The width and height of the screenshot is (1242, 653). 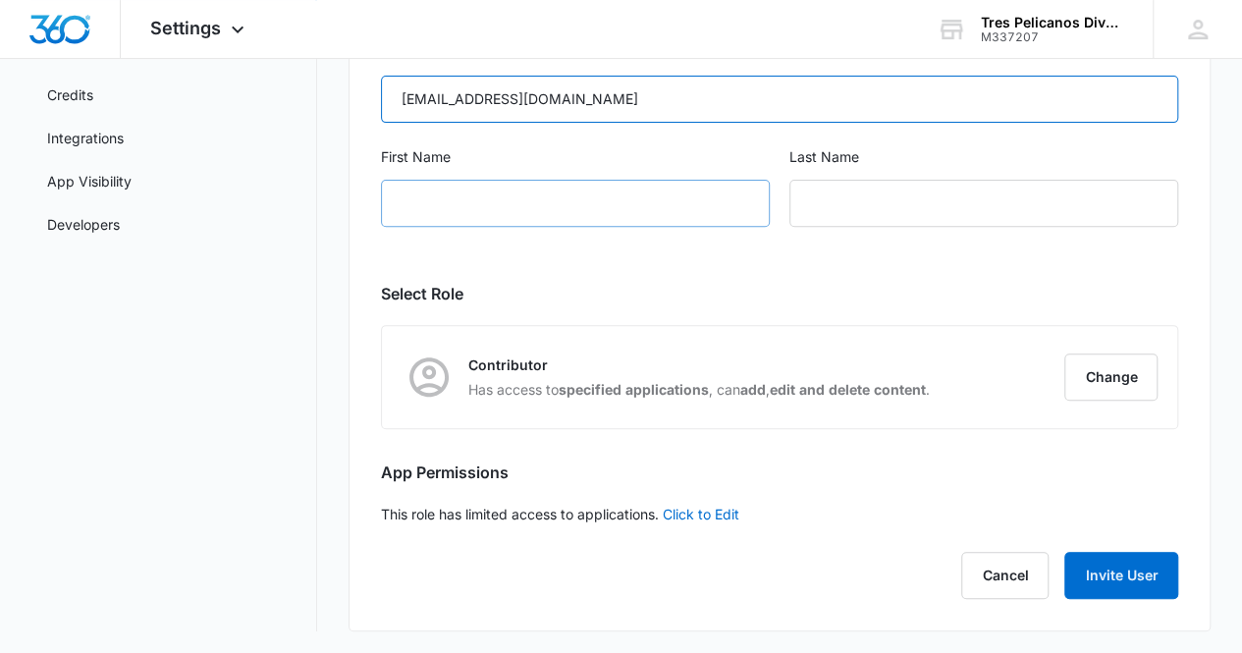 I want to click on p: Contributor, so click(x=699, y=364).